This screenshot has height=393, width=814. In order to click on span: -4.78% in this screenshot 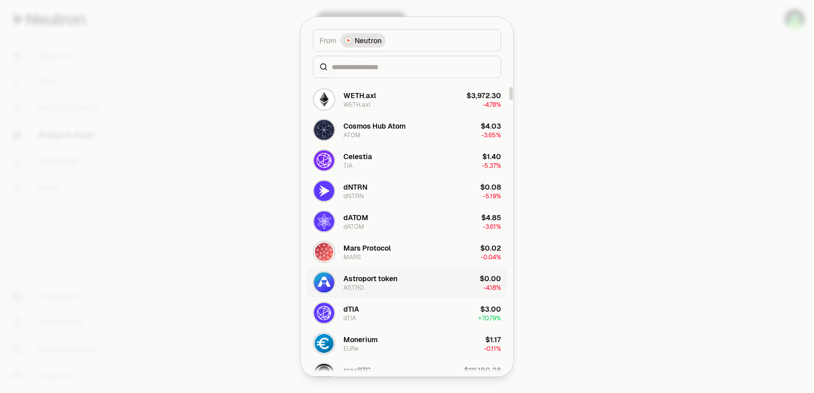, I will do `click(492, 104)`.